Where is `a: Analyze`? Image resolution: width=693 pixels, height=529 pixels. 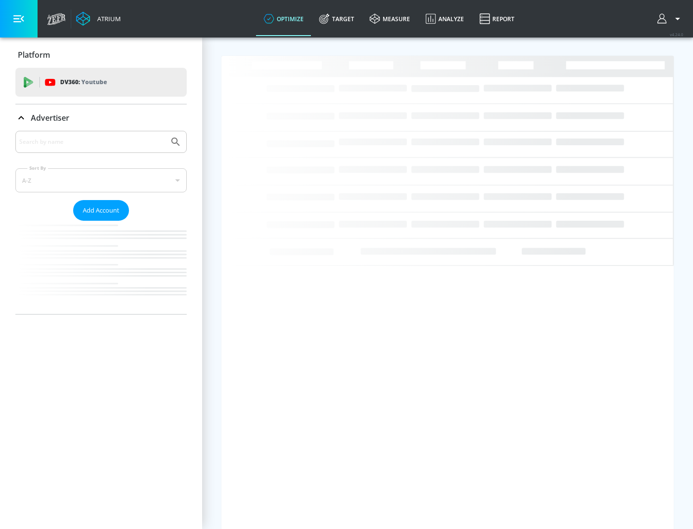
a: Analyze is located at coordinates (444, 19).